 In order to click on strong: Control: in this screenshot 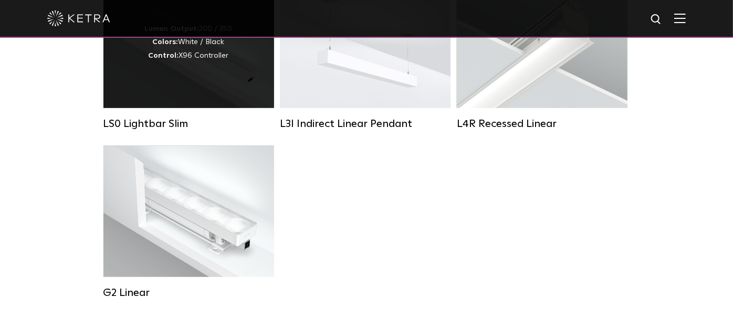, I will do `click(164, 56)`.